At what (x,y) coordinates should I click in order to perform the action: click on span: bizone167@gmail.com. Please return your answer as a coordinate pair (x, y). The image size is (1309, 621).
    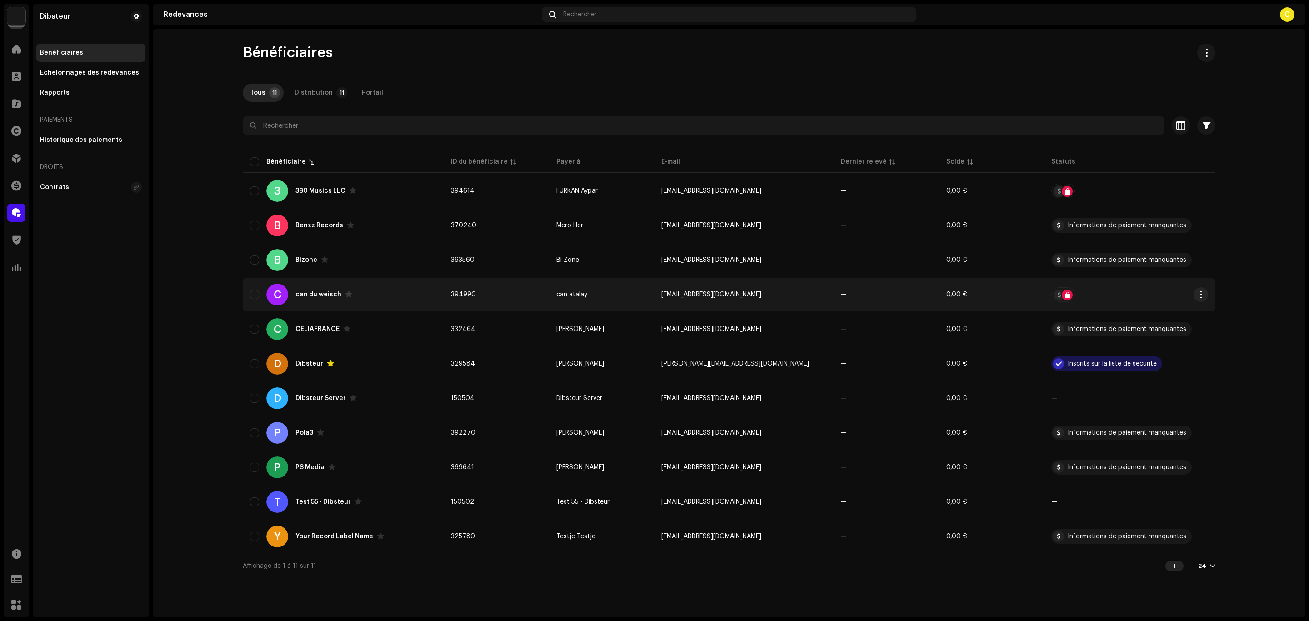
    Looking at the image, I should click on (711, 260).